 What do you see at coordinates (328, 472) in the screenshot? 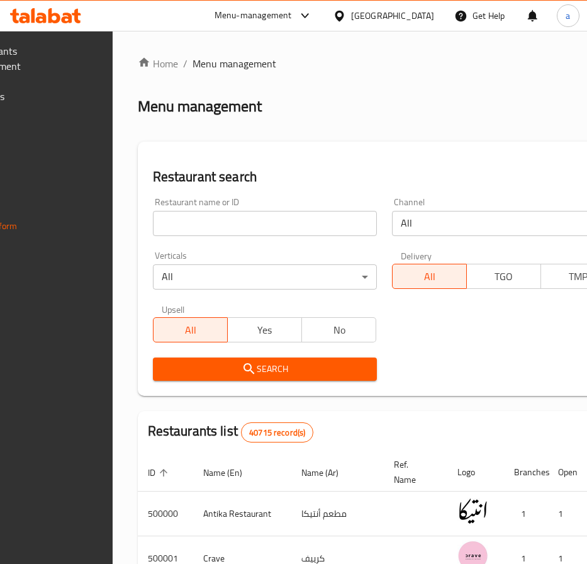
I see `span: Name (Ar)` at bounding box center [328, 472].